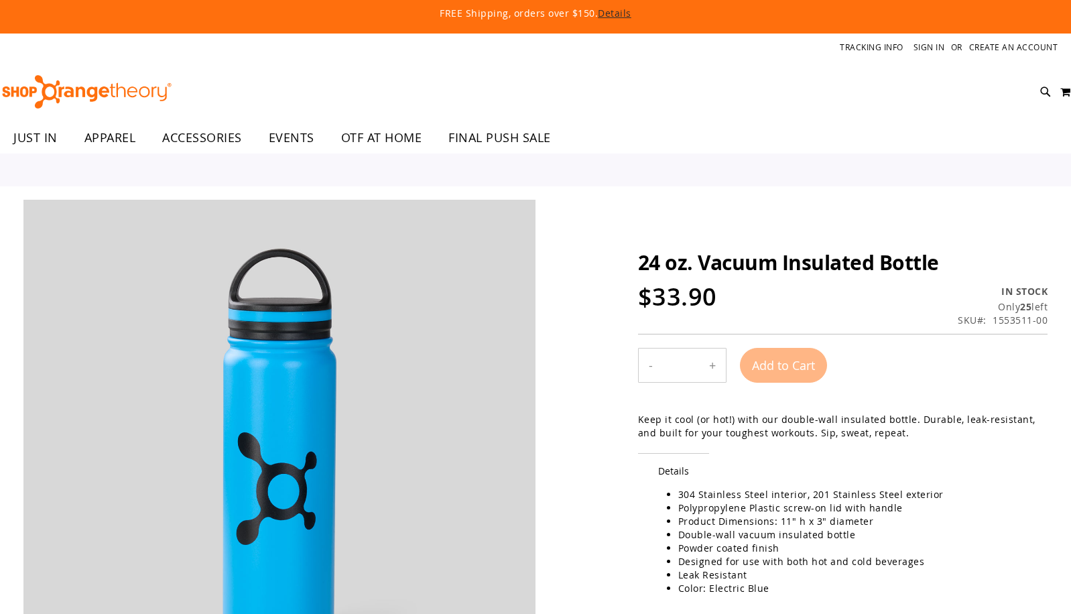  What do you see at coordinates (856, 521) in the screenshot?
I see `li: Product Dimensions: 11" h x 3" diameter` at bounding box center [856, 521].